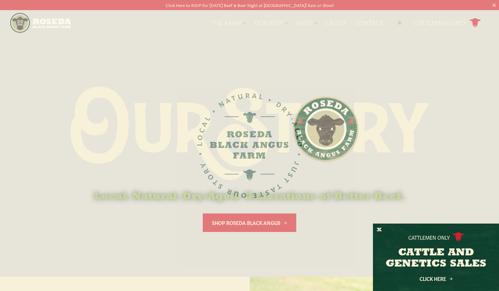 This screenshot has width=499, height=291. Describe the element at coordinates (306, 23) in the screenshot. I see `a: Shop` at that location.